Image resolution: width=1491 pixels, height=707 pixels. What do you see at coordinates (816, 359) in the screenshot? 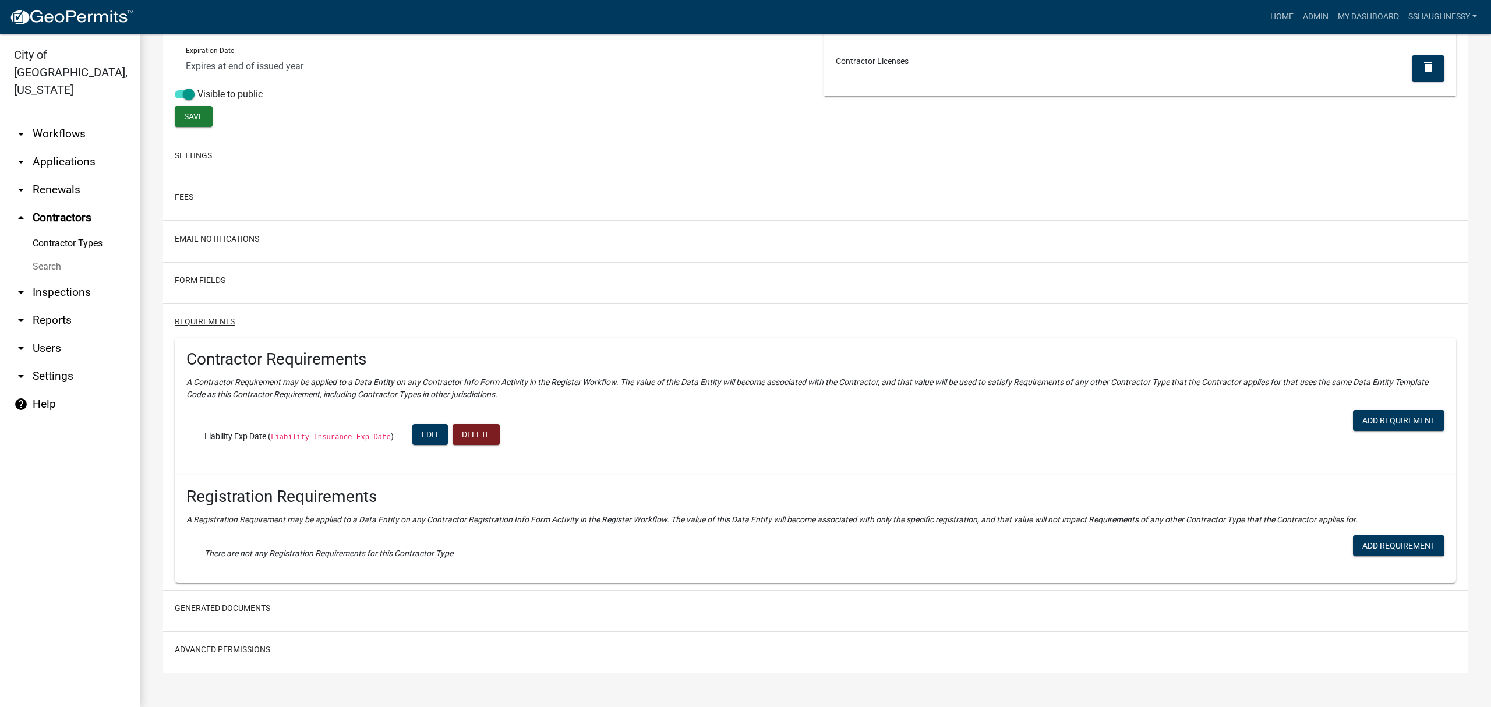
I see `h3: Contractor Requirements` at bounding box center [816, 359].